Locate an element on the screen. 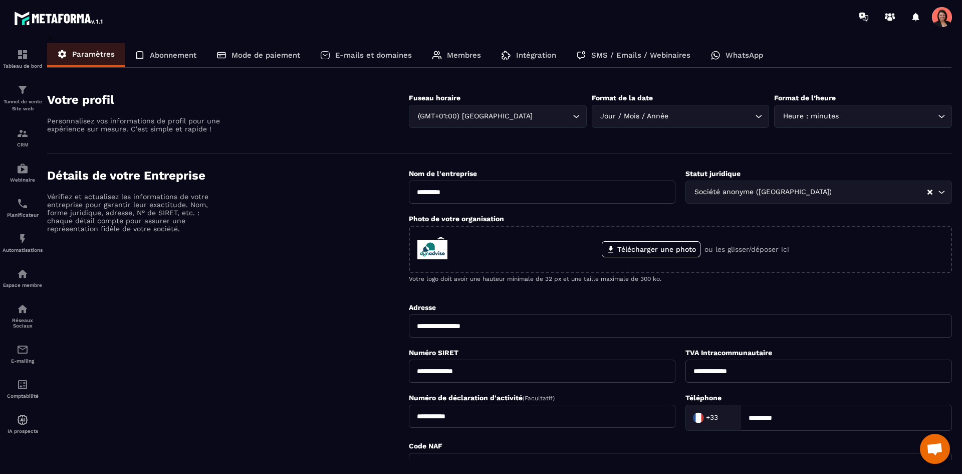 The height and width of the screenshot is (474, 962). p: Abonnement is located at coordinates (173, 55).